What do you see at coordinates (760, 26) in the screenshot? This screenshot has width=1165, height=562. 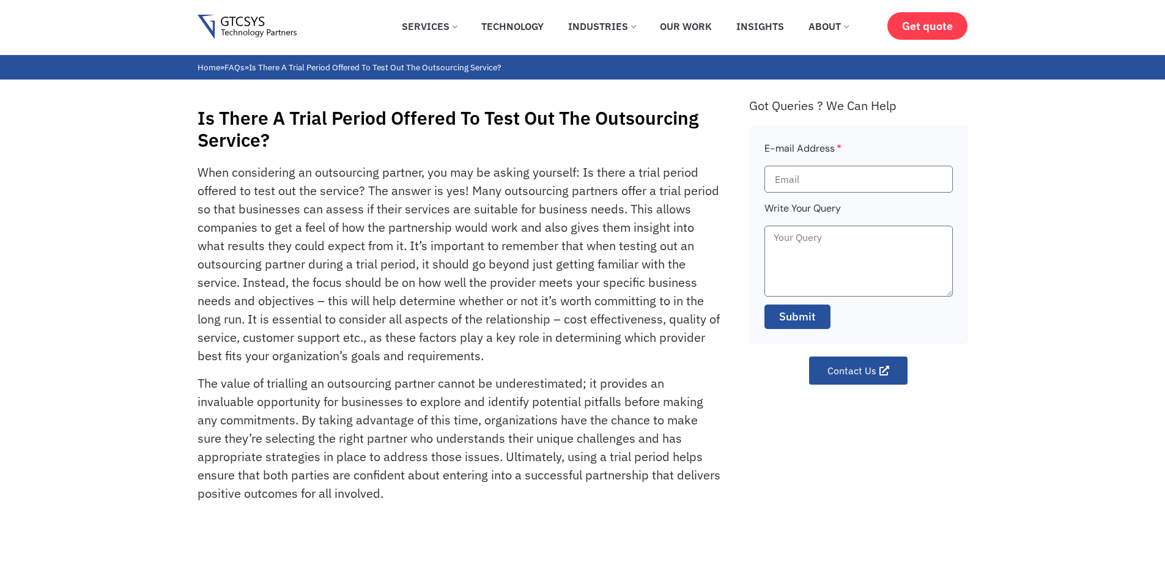 I see `a: Insights` at bounding box center [760, 26].